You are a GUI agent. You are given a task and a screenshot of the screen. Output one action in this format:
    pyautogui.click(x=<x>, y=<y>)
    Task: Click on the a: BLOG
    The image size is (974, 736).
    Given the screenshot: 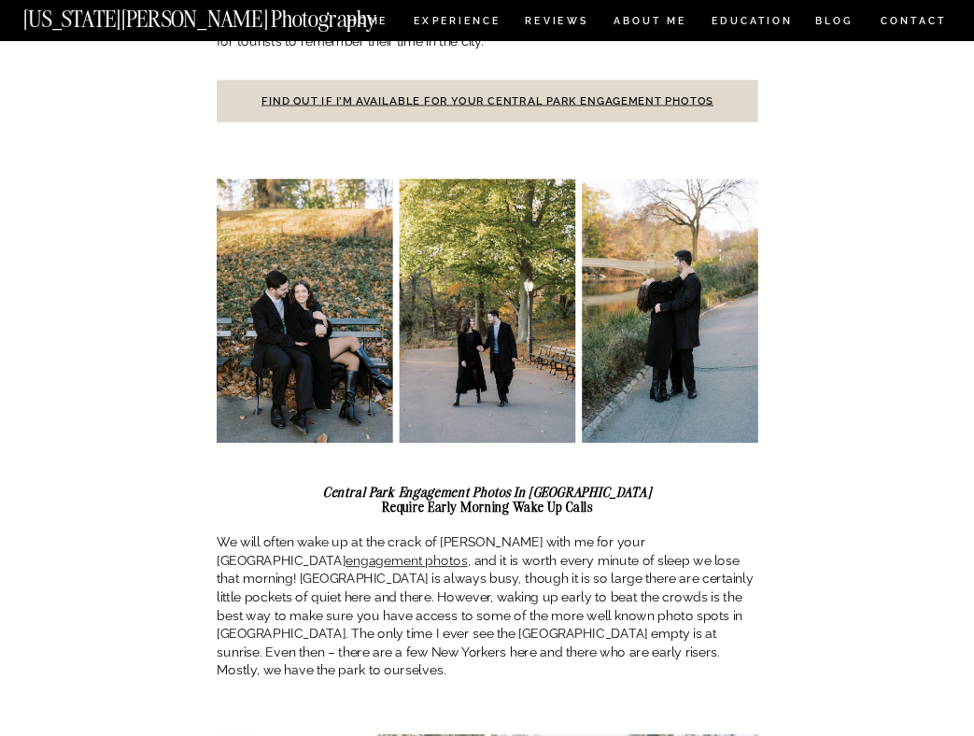 What is the action you would take?
    pyautogui.click(x=835, y=22)
    